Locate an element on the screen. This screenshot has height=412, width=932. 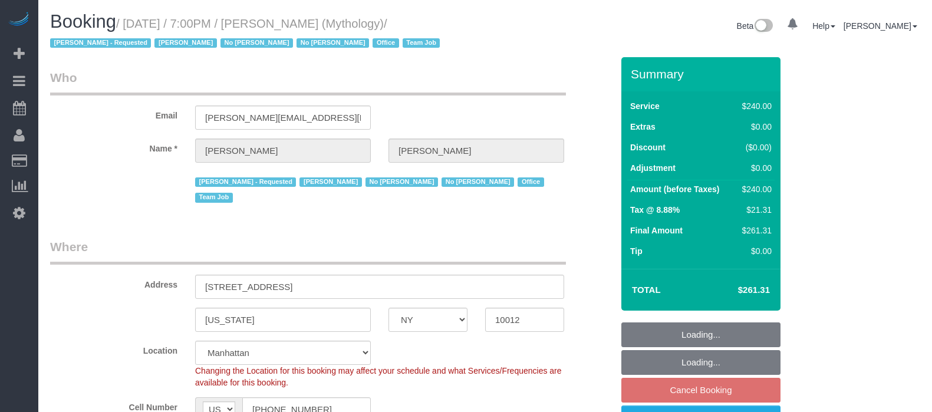
label: Service is located at coordinates (645, 106).